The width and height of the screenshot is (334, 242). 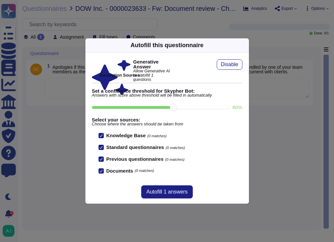 I want to click on span: Autofill 1 answers, so click(x=167, y=192).